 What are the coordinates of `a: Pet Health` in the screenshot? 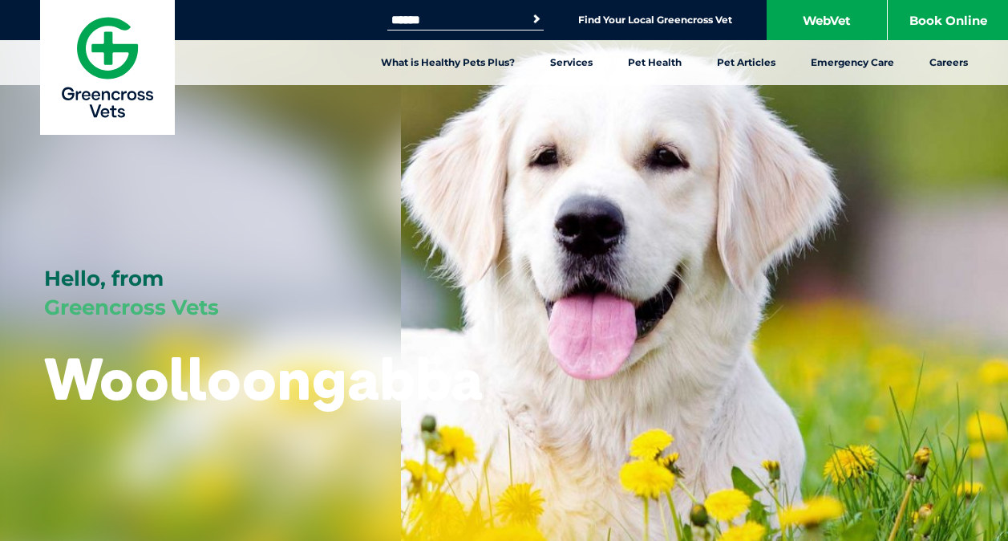 It's located at (654, 63).